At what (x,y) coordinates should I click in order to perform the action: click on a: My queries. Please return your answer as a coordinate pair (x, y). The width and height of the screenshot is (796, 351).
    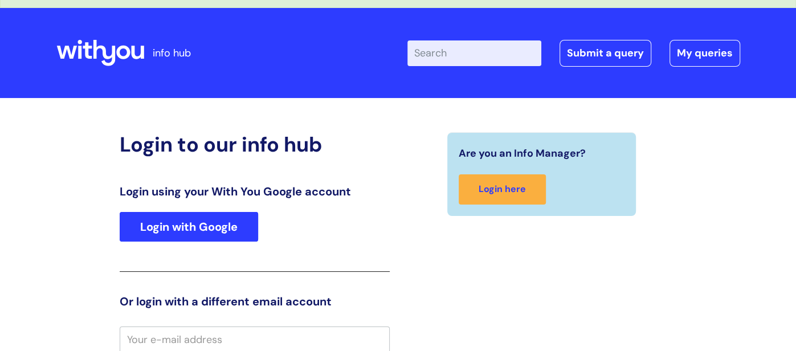
    Looking at the image, I should click on (705, 53).